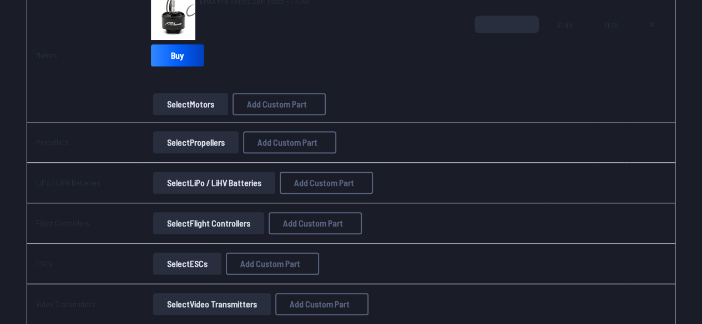 This screenshot has width=702, height=324. What do you see at coordinates (187, 264) in the screenshot?
I see `a: SelectESCs` at bounding box center [187, 264].